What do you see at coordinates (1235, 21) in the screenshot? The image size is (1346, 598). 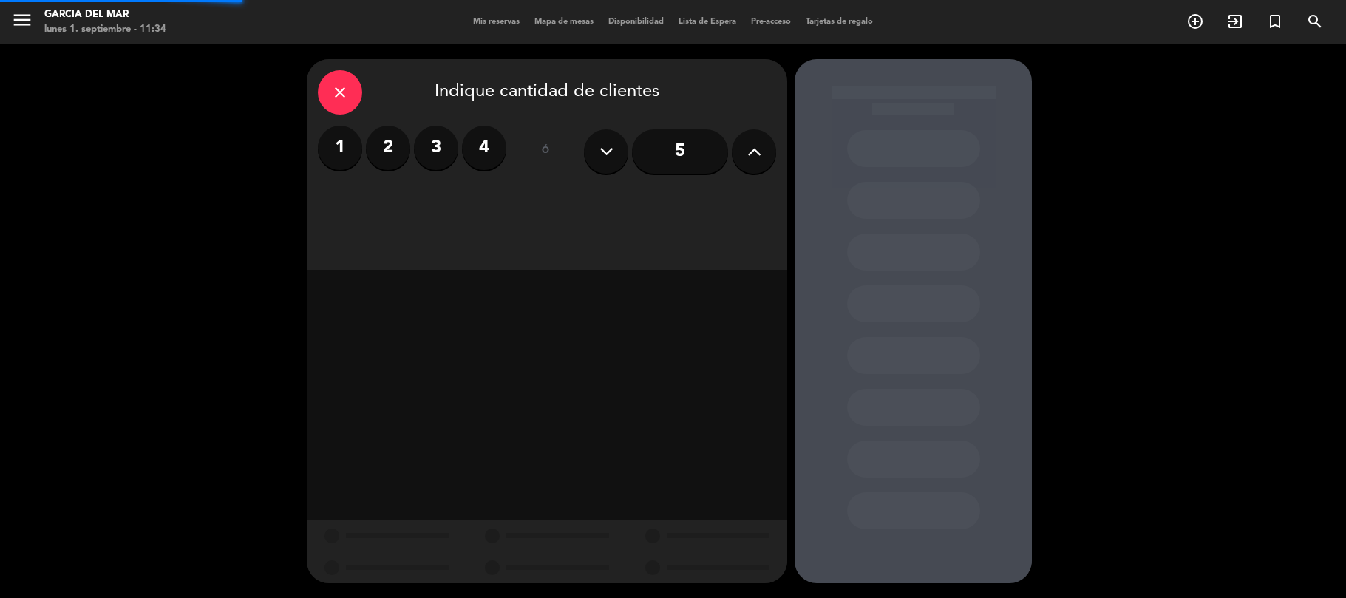 I see `i: exit_to_app` at bounding box center [1235, 21].